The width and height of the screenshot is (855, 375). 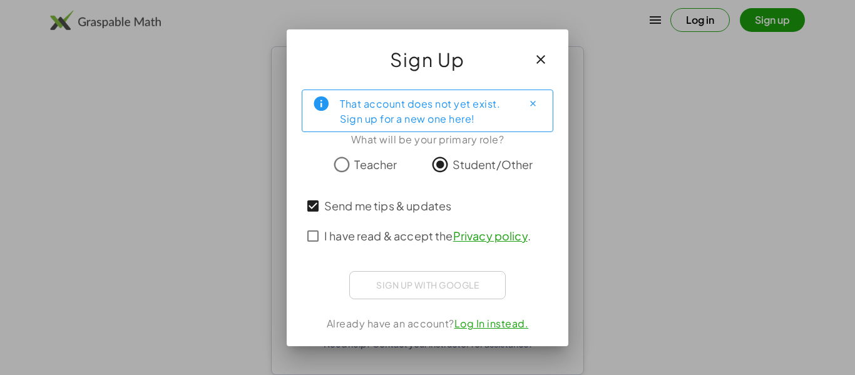 What do you see at coordinates (426, 111) in the screenshot?
I see `div: That account does not yet exist. Sign up for a new one here!` at bounding box center [426, 111].